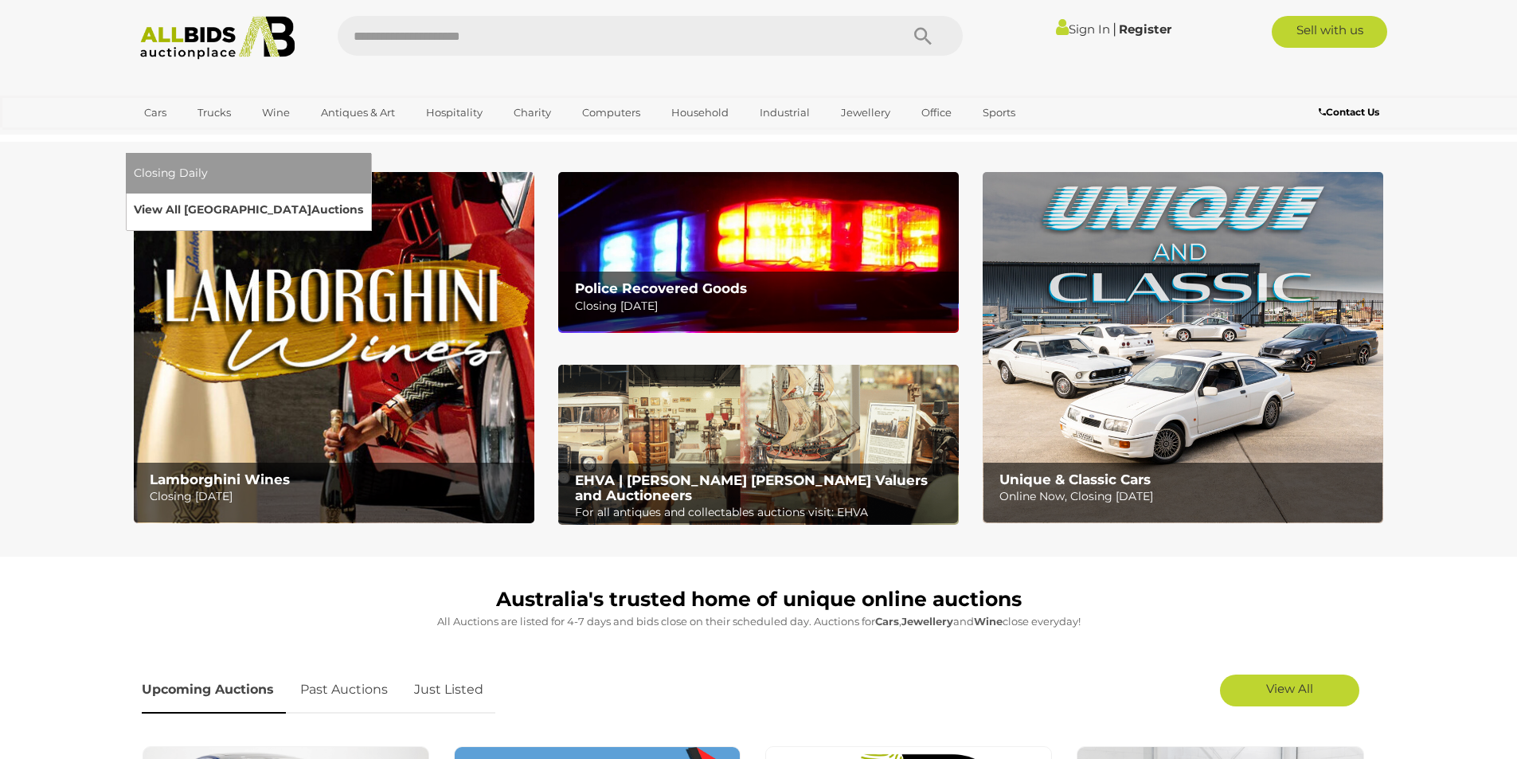 Image resolution: width=1517 pixels, height=759 pixels. I want to click on a: Hospitality, so click(454, 112).